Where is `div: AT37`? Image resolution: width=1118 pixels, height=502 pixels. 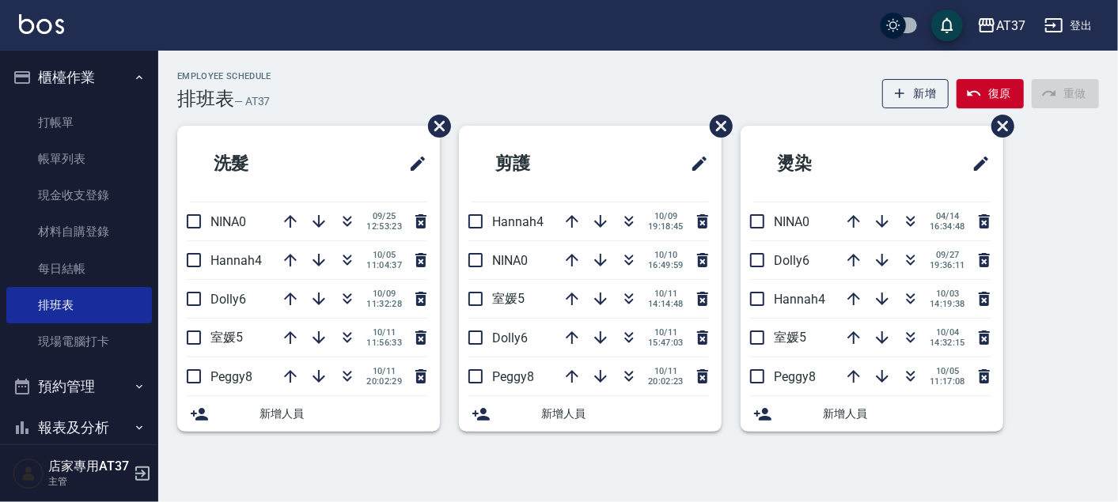 div: AT37 is located at coordinates (1010, 25).